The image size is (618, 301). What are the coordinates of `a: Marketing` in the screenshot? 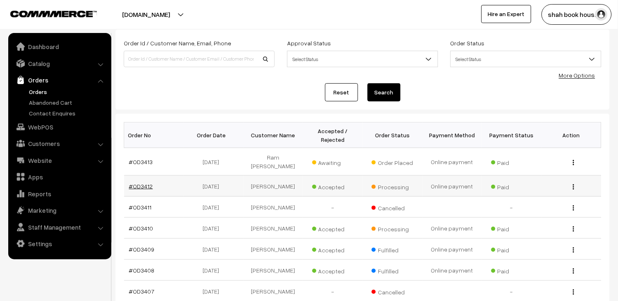 It's located at (59, 210).